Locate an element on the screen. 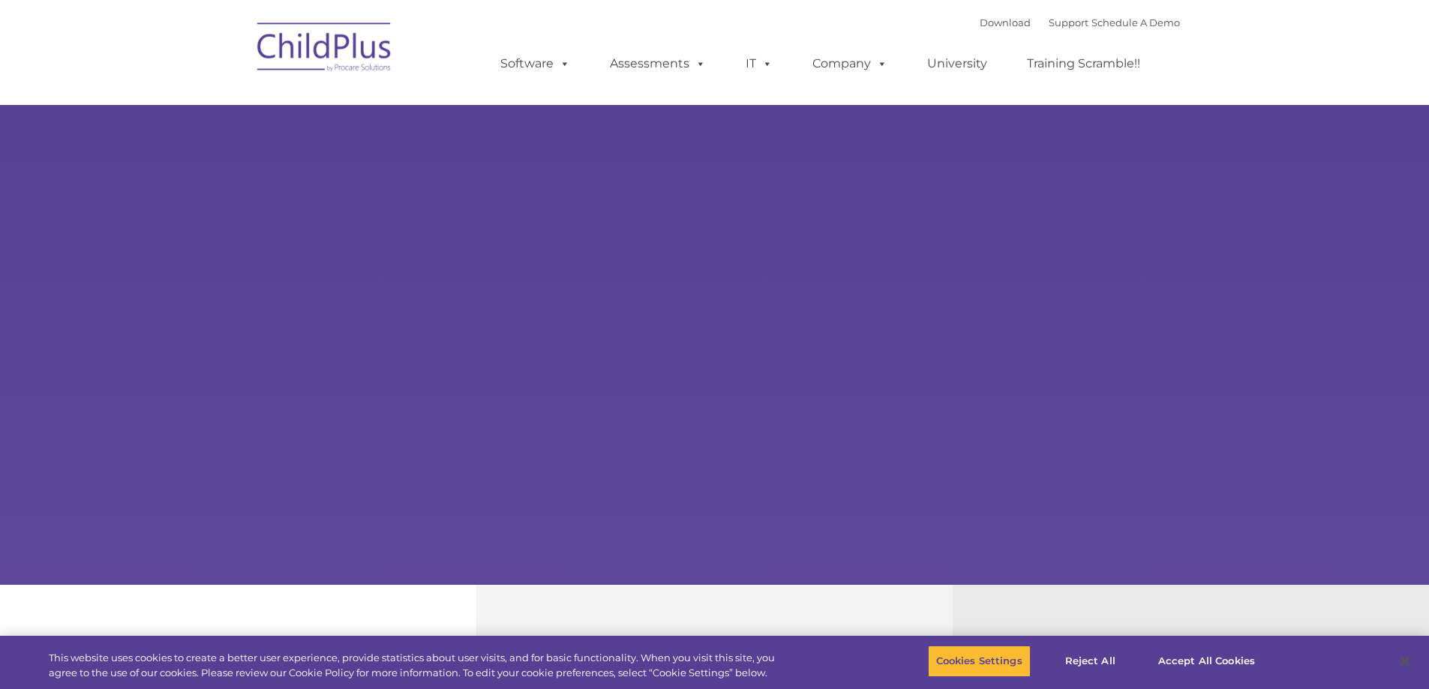 This screenshot has height=689, width=1429. a: Software is located at coordinates (535, 64).